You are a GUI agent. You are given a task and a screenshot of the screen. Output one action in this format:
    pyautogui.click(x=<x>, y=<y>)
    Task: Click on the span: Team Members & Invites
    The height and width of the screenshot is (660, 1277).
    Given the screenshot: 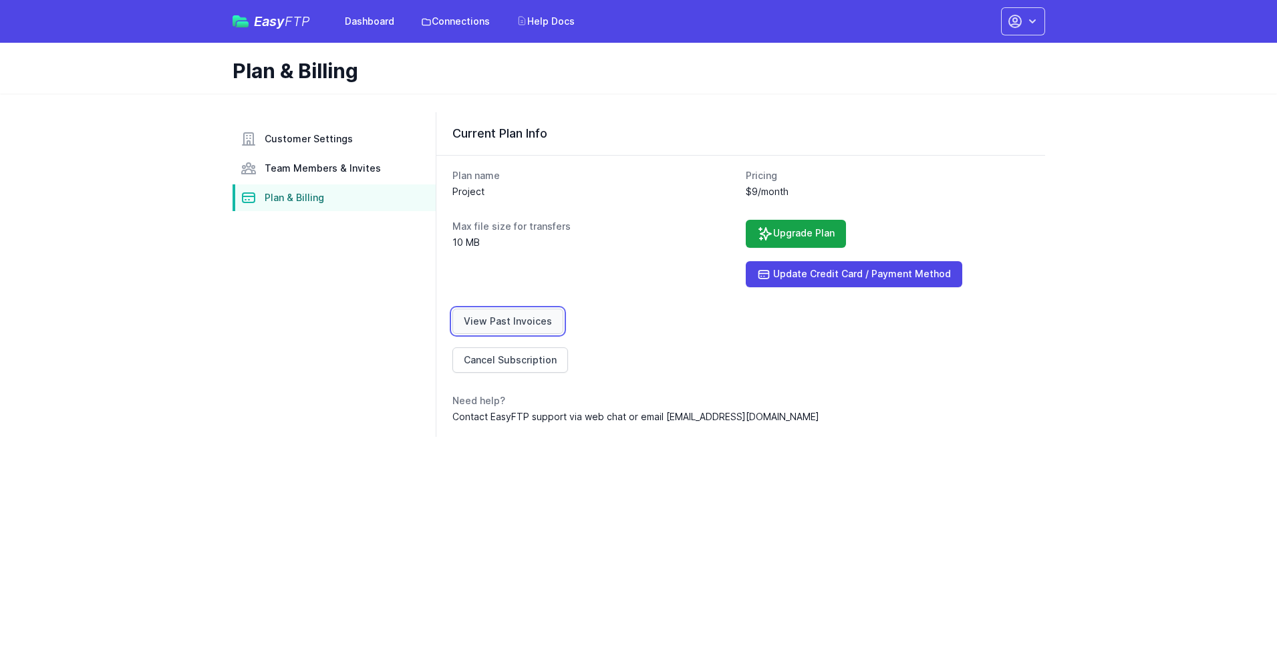 What is the action you would take?
    pyautogui.click(x=323, y=168)
    